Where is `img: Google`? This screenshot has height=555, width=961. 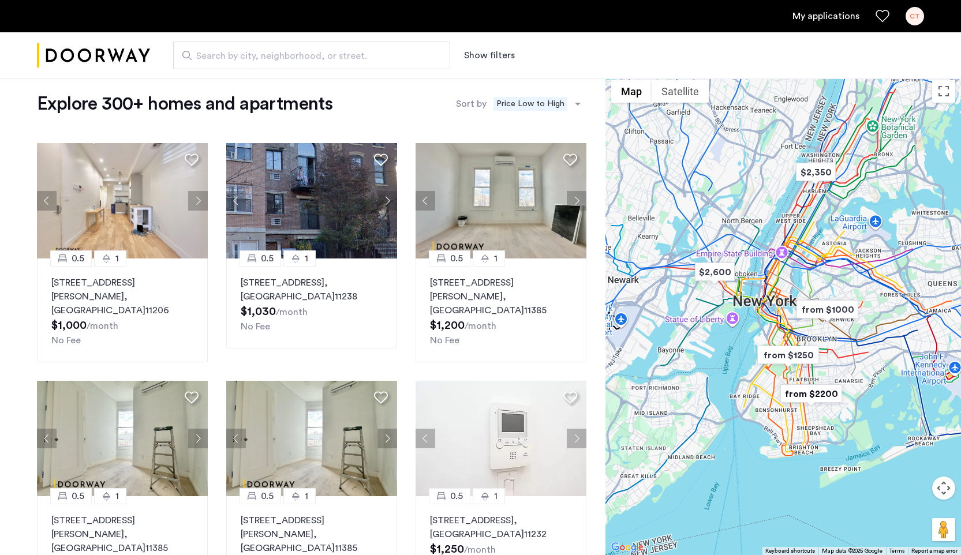 img: Google is located at coordinates (627, 548).